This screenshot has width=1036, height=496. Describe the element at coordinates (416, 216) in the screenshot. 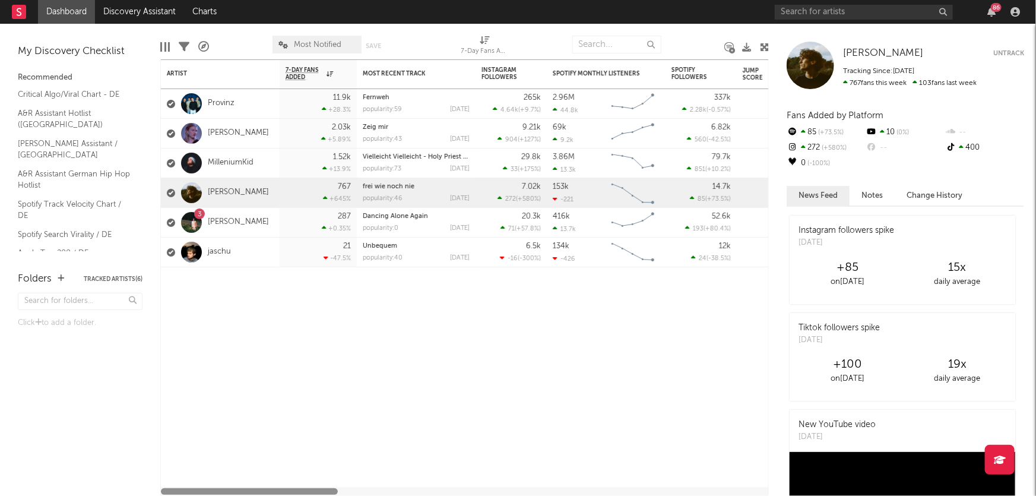

I see `div: Dancing Alone Again` at that location.